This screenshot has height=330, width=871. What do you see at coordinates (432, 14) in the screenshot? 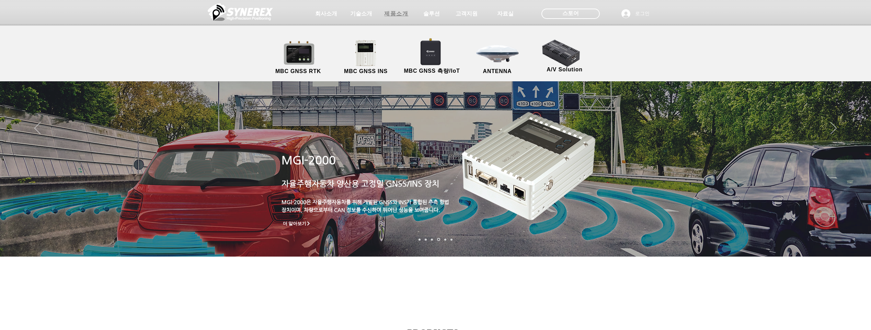
I see `a: 솔루션` at bounding box center [432, 14].